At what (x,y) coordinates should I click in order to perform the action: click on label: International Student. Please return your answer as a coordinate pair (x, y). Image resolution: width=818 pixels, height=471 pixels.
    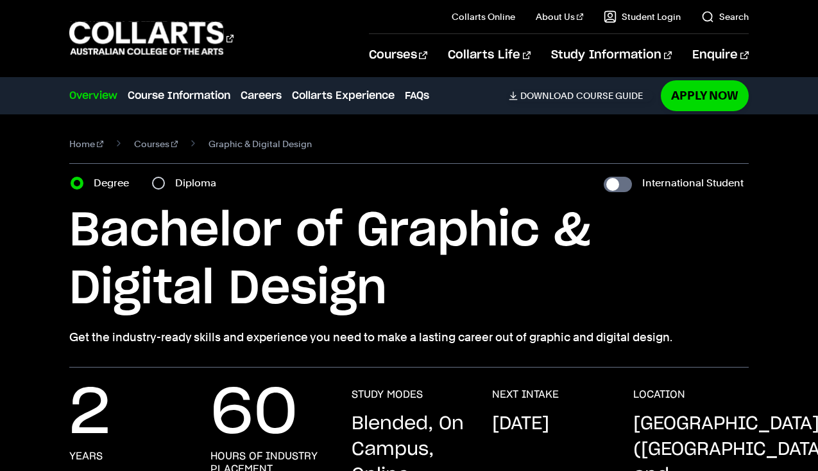
    Looking at the image, I should click on (693, 183).